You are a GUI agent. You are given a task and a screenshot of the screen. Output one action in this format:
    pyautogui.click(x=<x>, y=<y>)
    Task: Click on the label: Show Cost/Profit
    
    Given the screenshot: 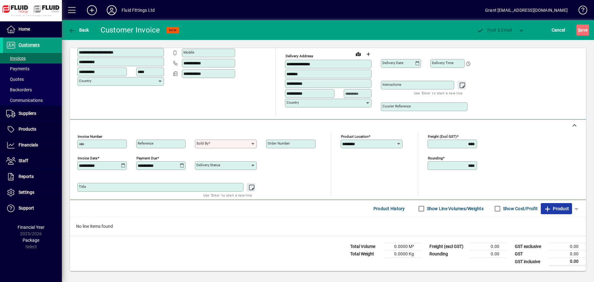 What is the action you would take?
    pyautogui.click(x=520, y=208)
    